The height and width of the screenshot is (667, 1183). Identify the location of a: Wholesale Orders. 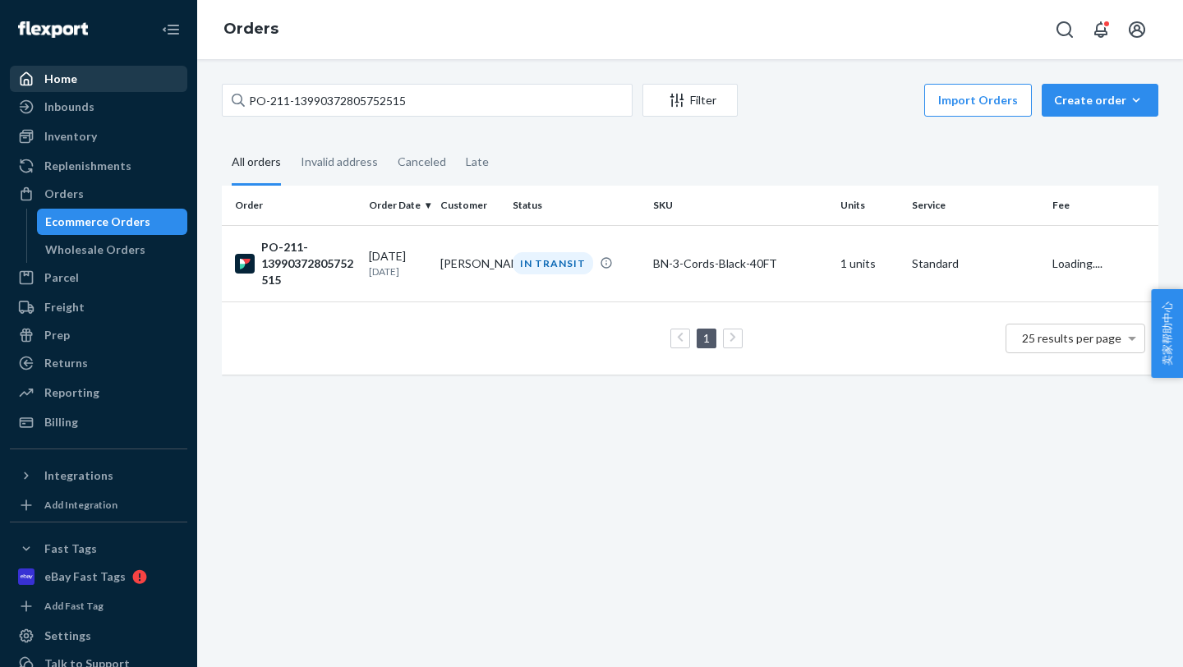
(113, 250).